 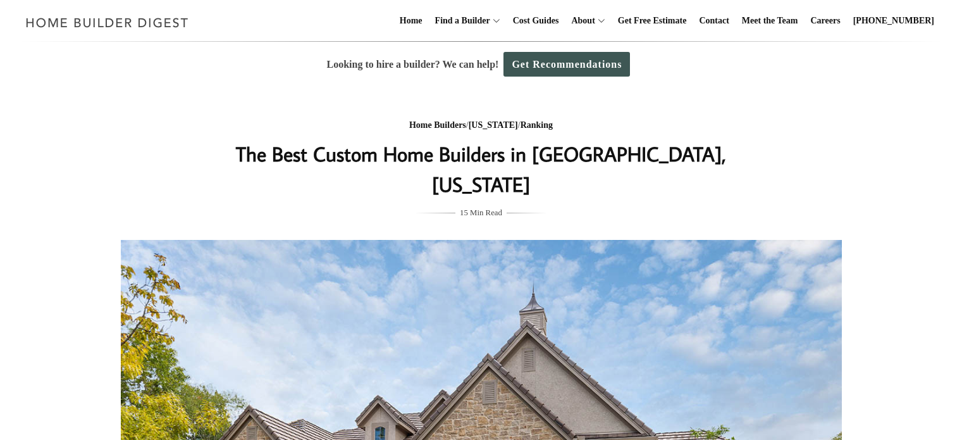 I want to click on a: Careers, so click(x=826, y=21).